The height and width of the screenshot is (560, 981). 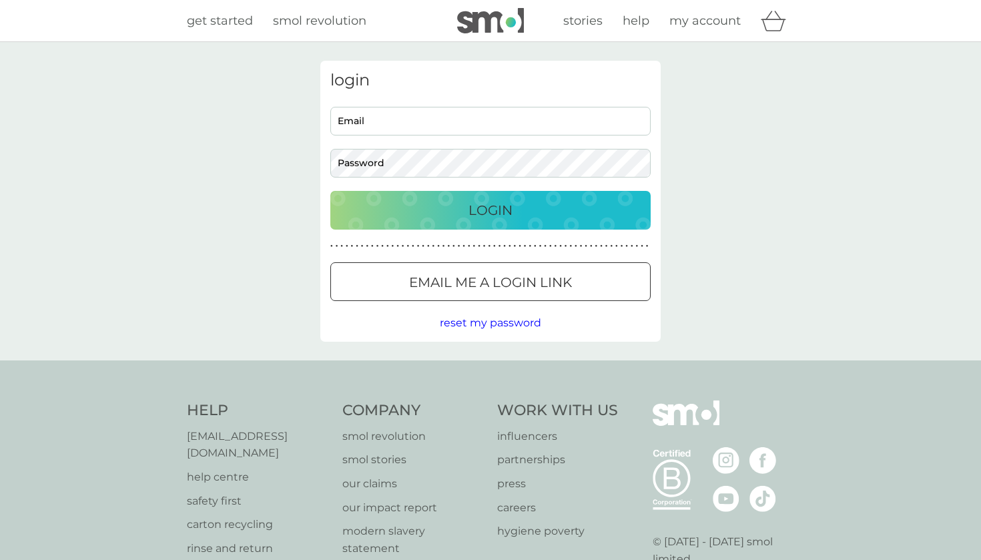 What do you see at coordinates (490, 281) in the screenshot?
I see `button: Email me a login link` at bounding box center [490, 281].